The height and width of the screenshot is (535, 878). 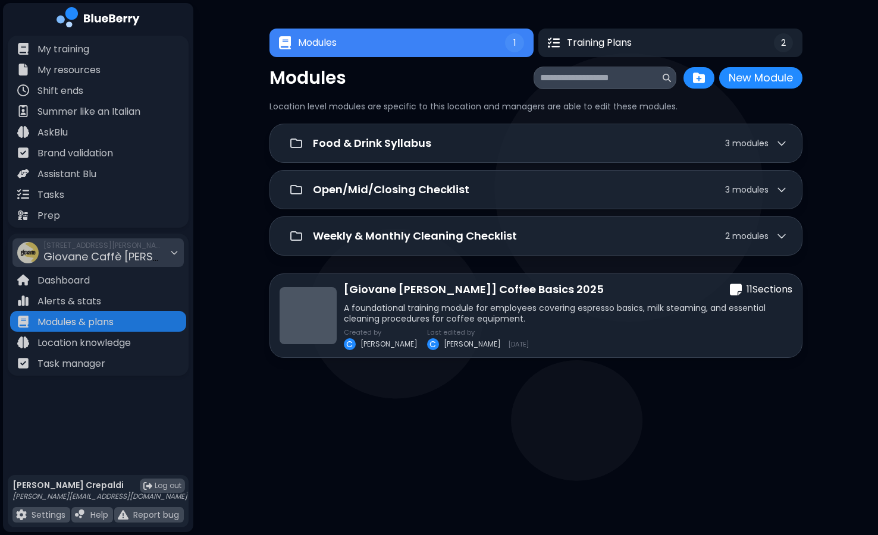 What do you see at coordinates (63, 49) in the screenshot?
I see `p: My training` at bounding box center [63, 49].